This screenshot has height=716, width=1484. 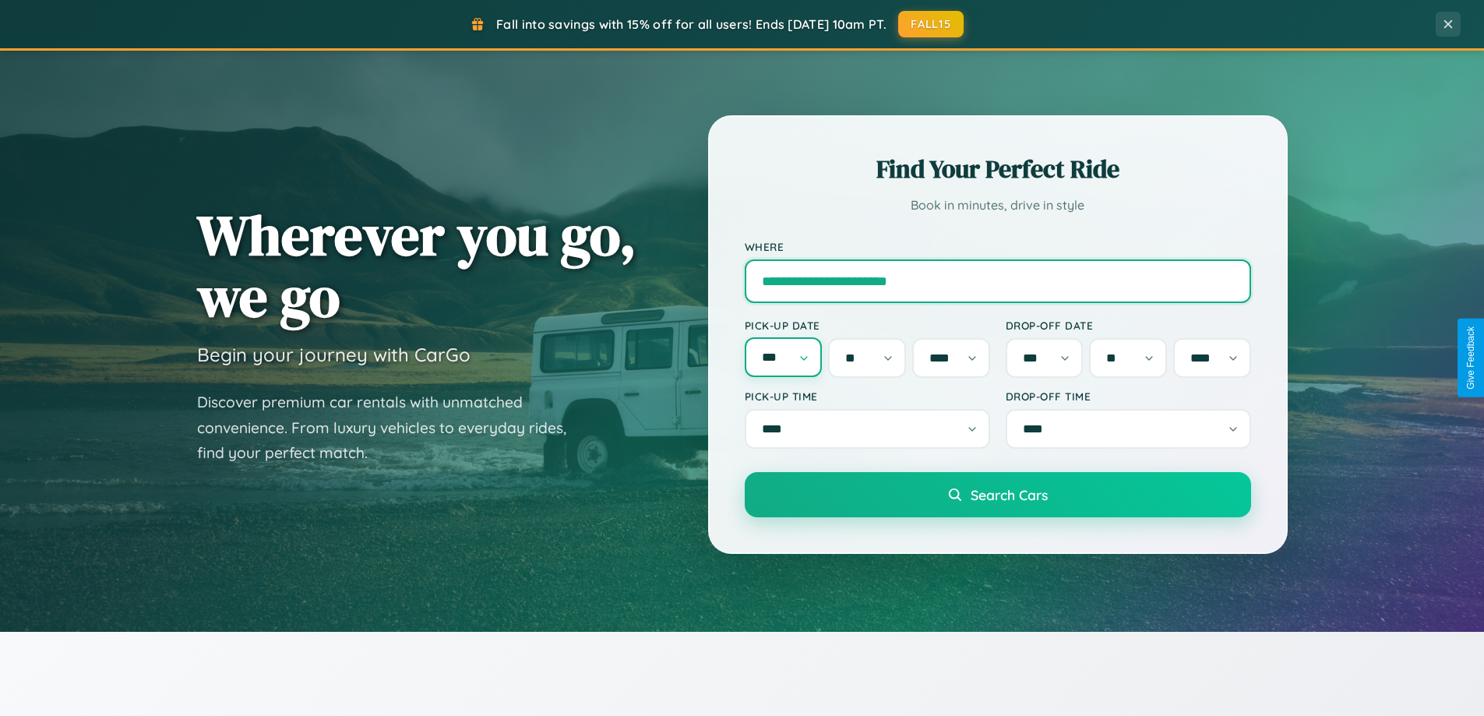 What do you see at coordinates (867, 396) in the screenshot?
I see `label: Pick-up Time` at bounding box center [867, 396].